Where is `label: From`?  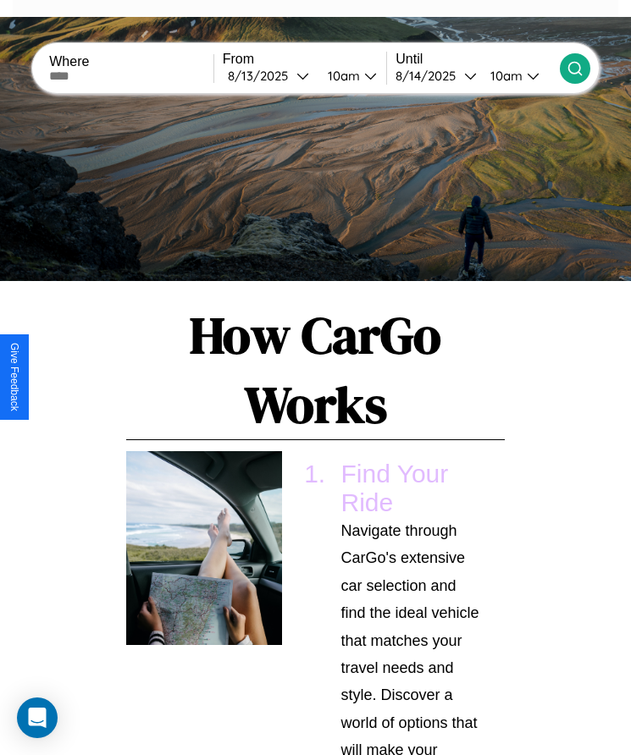
label: From is located at coordinates (305, 59).